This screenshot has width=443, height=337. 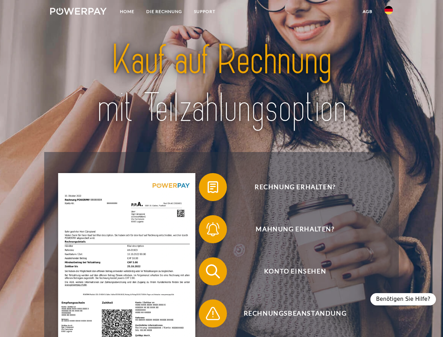 I want to click on img: qb_bell.svg, so click(x=213, y=229).